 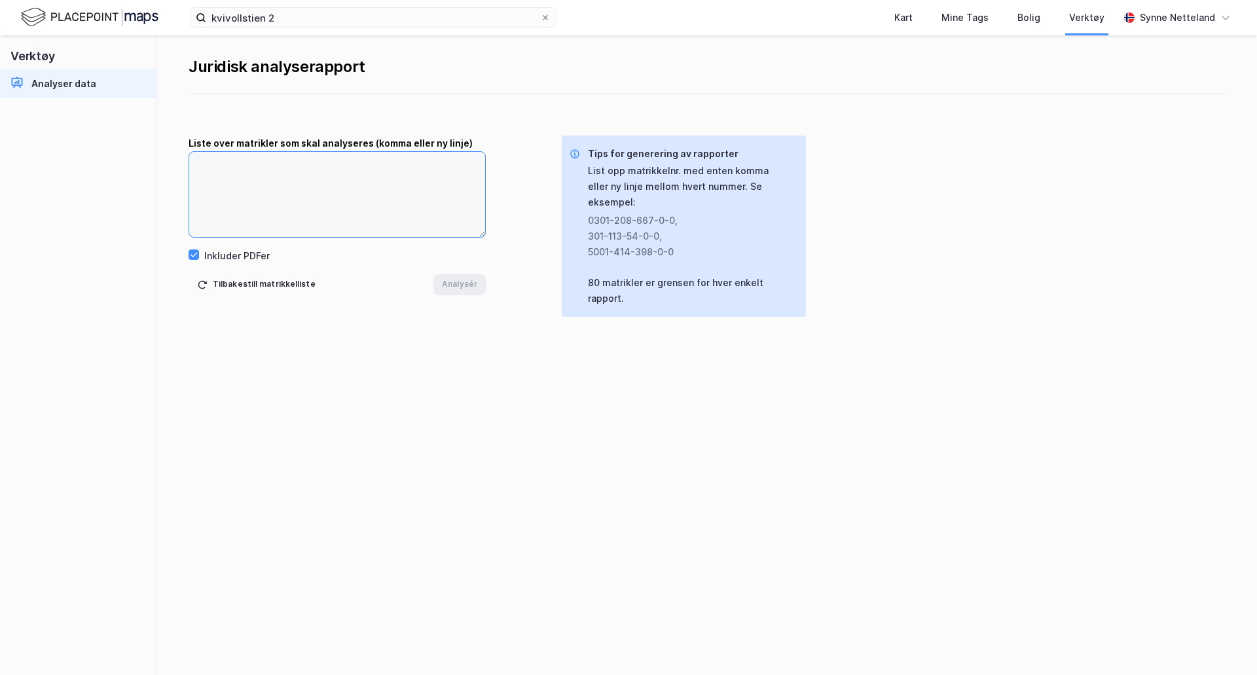 What do you see at coordinates (965, 18) in the screenshot?
I see `div: Mine Tags` at bounding box center [965, 18].